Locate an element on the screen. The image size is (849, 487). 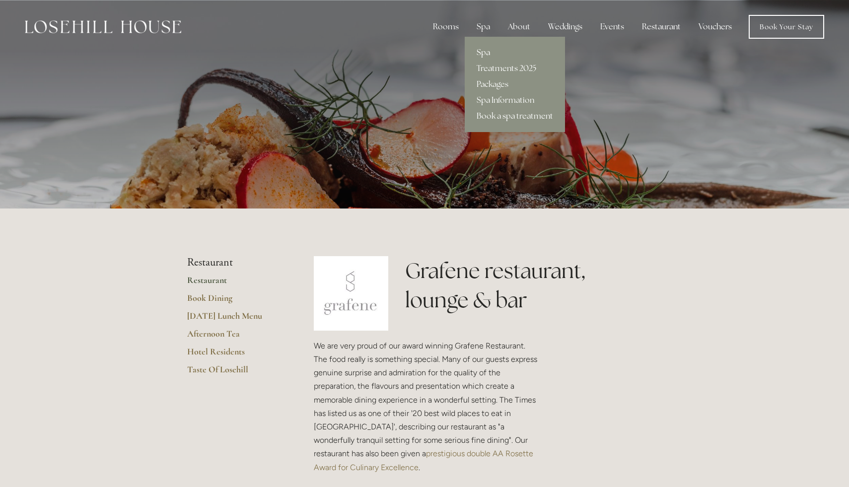
li: Restaurant is located at coordinates (234, 263).